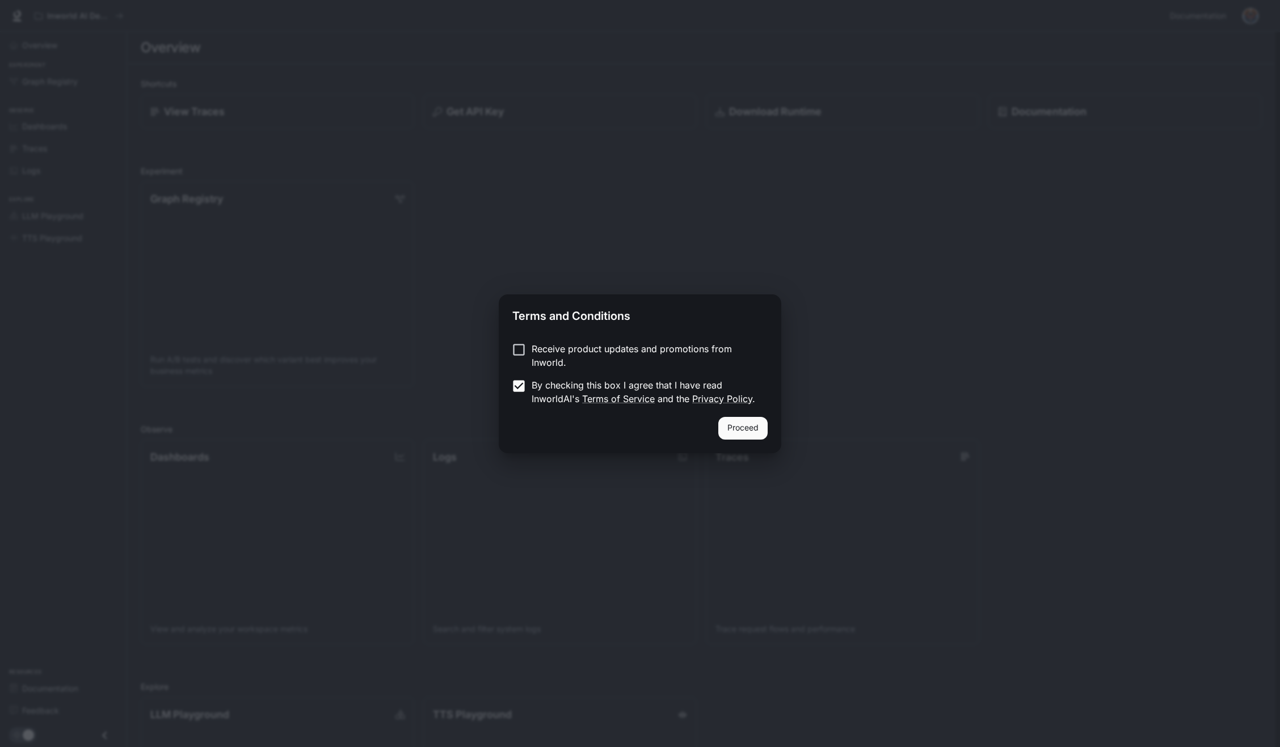 This screenshot has height=747, width=1280. What do you see at coordinates (742, 428) in the screenshot?
I see `button: Proceed` at bounding box center [742, 428].